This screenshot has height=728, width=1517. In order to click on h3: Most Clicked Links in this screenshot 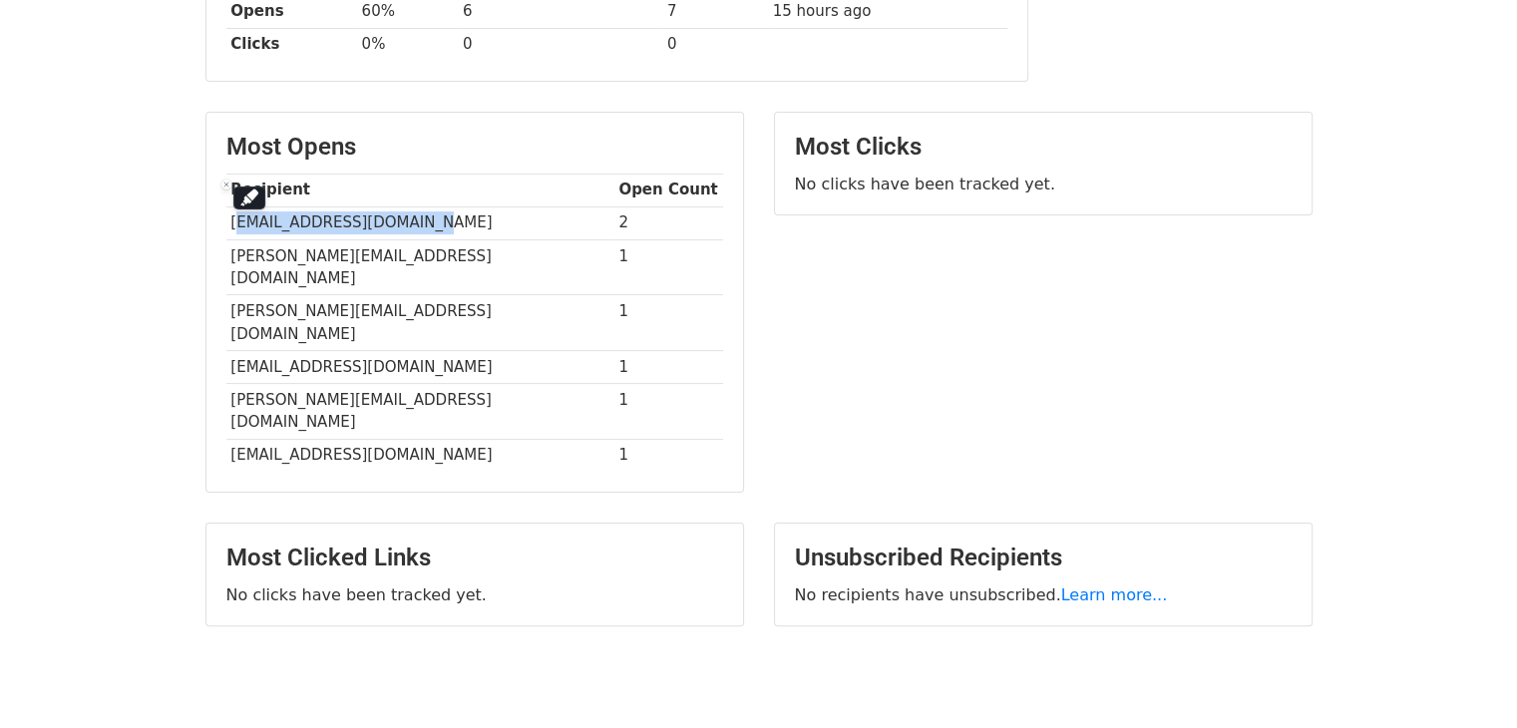, I will do `click(475, 558)`.